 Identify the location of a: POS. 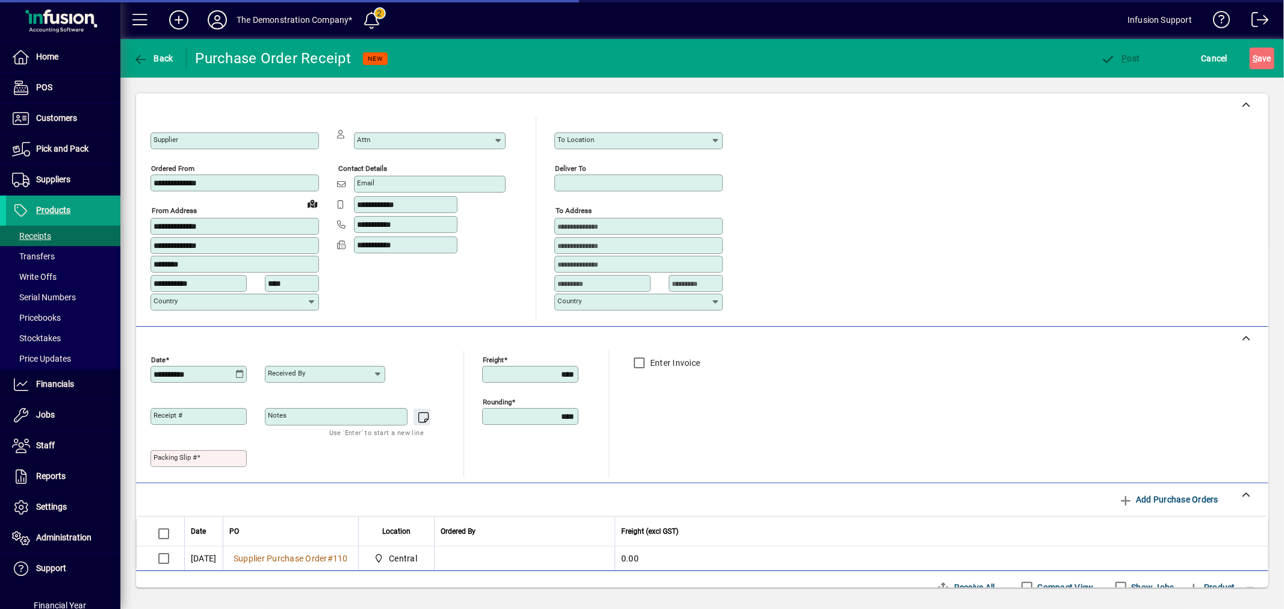
(63, 88).